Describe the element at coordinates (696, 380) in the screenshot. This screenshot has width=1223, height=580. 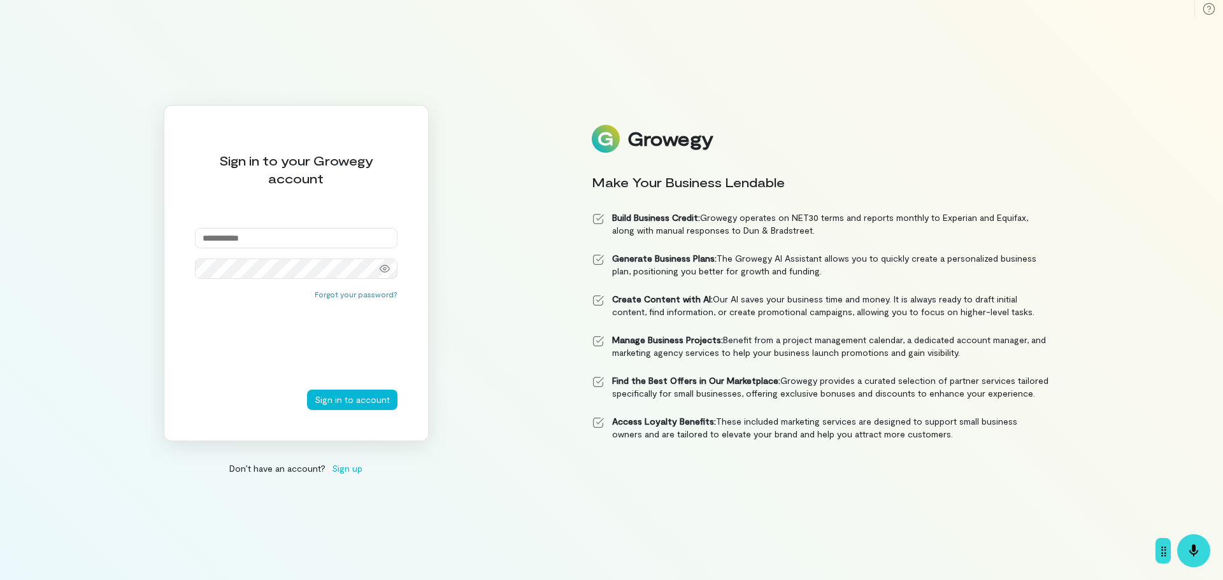
I see `strong: Find the Best Offers in Our Marketplace:` at that location.